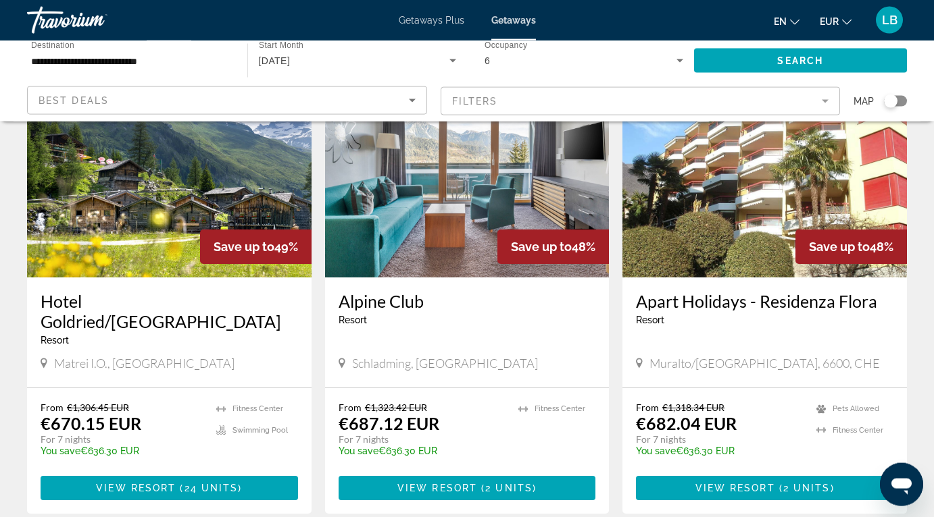  What do you see at coordinates (764, 301) in the screenshot?
I see `h3: Apart Holidays - Residenza Flora` at bounding box center [764, 301].